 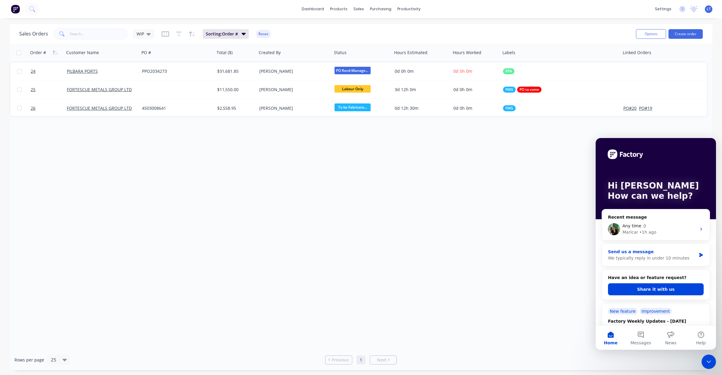 I want to click on button: Create order, so click(x=685, y=34).